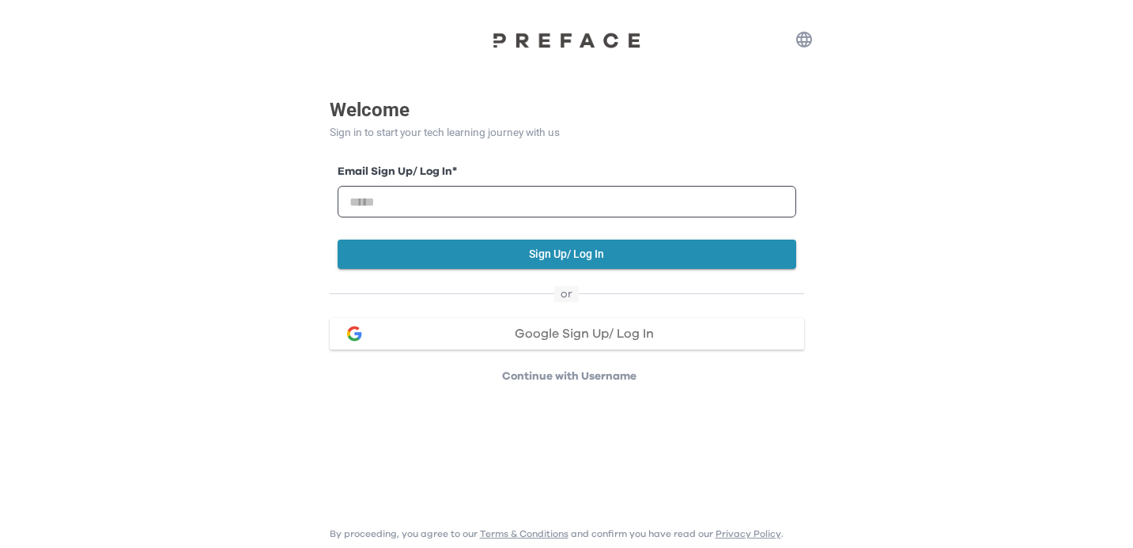  Describe the element at coordinates (567, 40) in the screenshot. I see `img: Preface Logo` at that location.